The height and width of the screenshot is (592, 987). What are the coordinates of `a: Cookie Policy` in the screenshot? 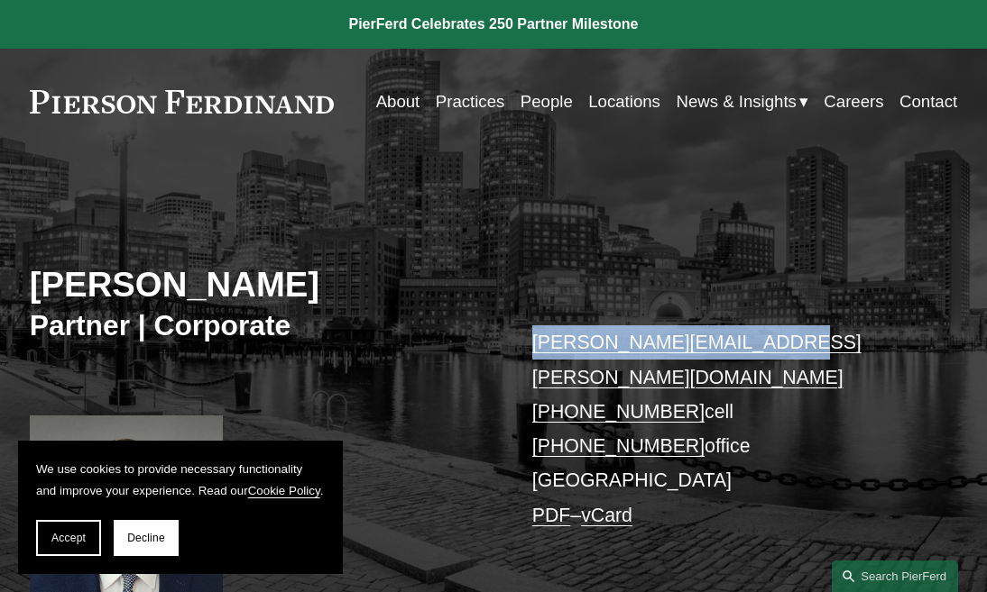 It's located at (284, 491).